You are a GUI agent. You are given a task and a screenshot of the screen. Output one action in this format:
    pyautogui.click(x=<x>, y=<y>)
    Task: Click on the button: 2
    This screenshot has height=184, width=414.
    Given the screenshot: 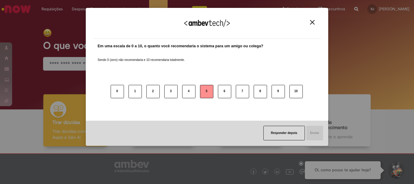 What is the action you would take?
    pyautogui.click(x=153, y=92)
    